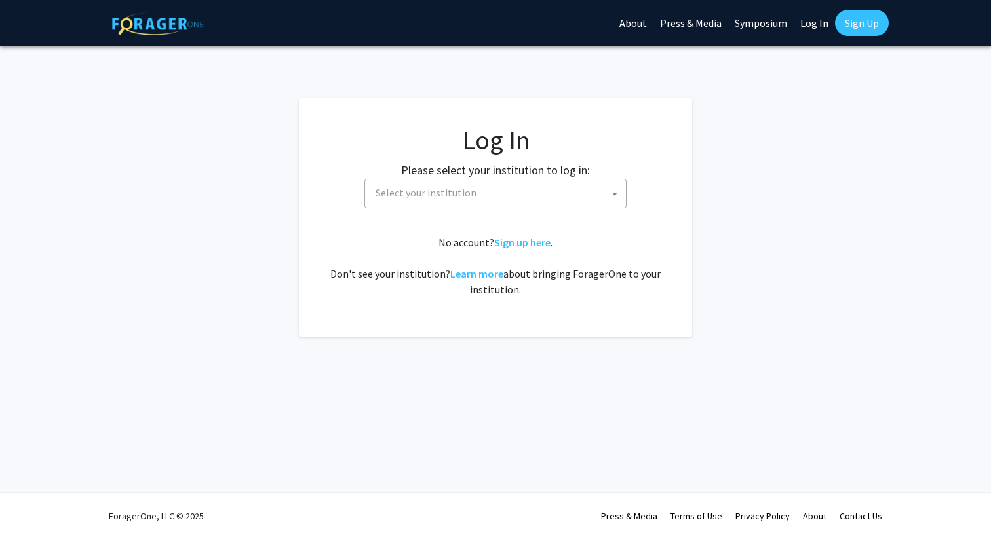  What do you see at coordinates (156, 516) in the screenshot?
I see `div: ForagerOne, LLC © 2025` at bounding box center [156, 516].